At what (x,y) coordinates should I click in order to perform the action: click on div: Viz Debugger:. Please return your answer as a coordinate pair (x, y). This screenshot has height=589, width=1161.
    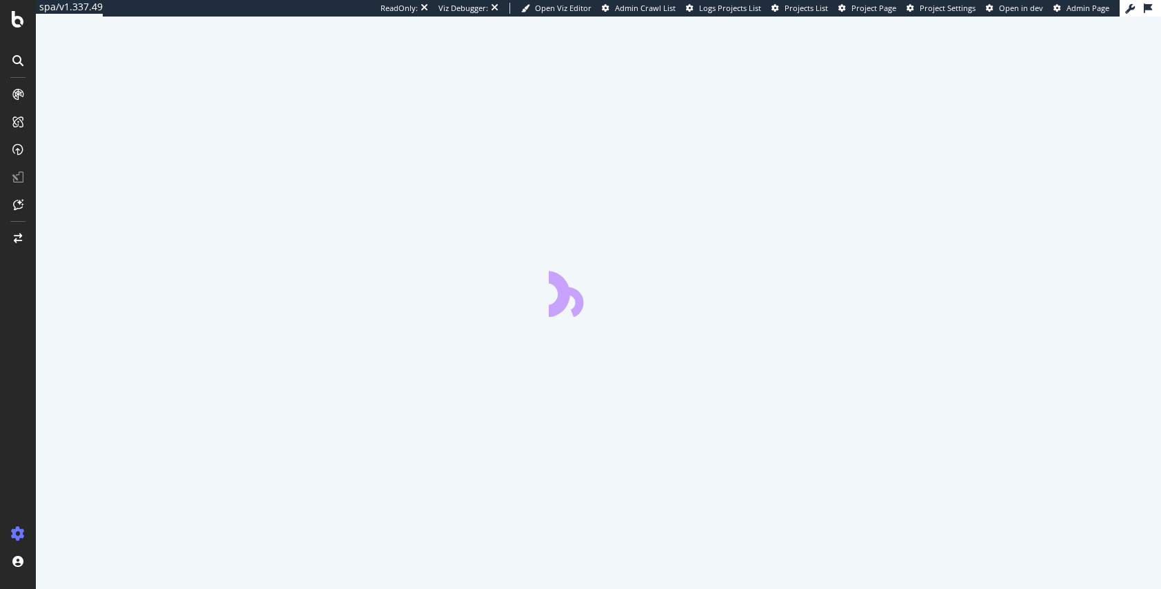
    Looking at the image, I should click on (463, 8).